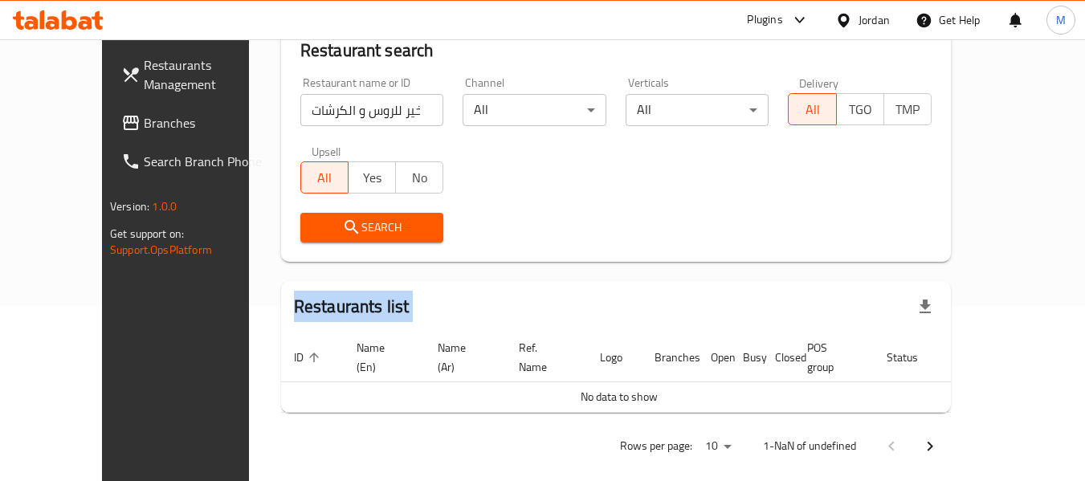  Describe the element at coordinates (656, 446) in the screenshot. I see `p: Rows per page:` at that location.